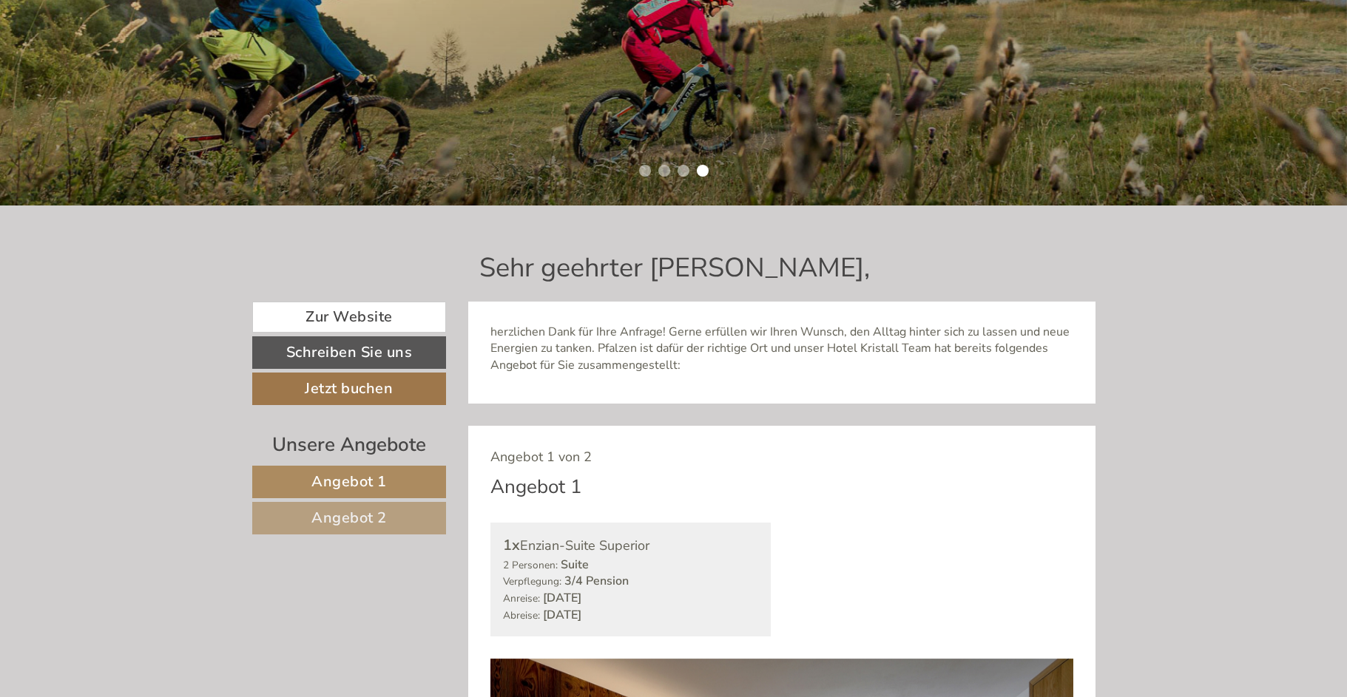 This screenshot has width=1347, height=697. I want to click on small: 15:26, so click(131, 77).